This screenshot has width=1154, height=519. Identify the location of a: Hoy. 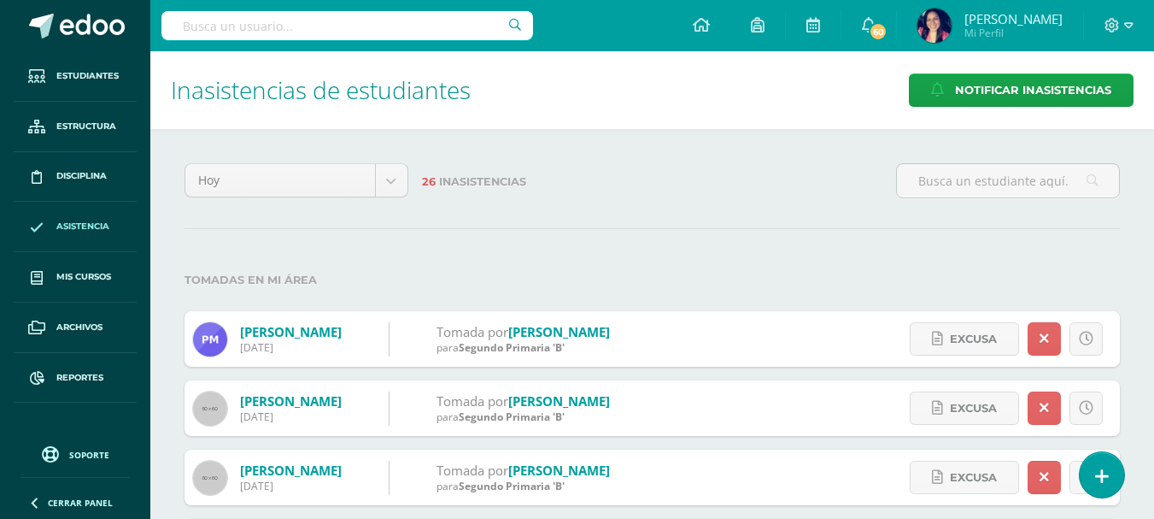
(296, 180).